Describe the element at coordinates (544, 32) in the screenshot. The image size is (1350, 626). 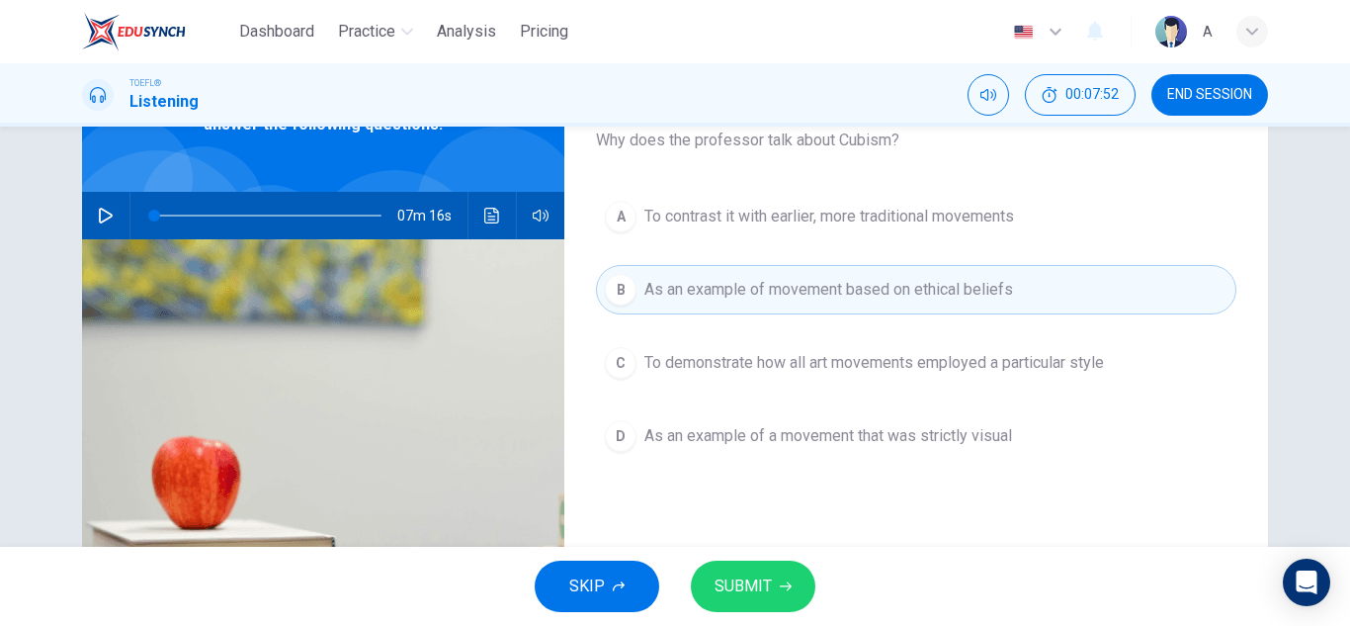
I see `span: Pricing` at that location.